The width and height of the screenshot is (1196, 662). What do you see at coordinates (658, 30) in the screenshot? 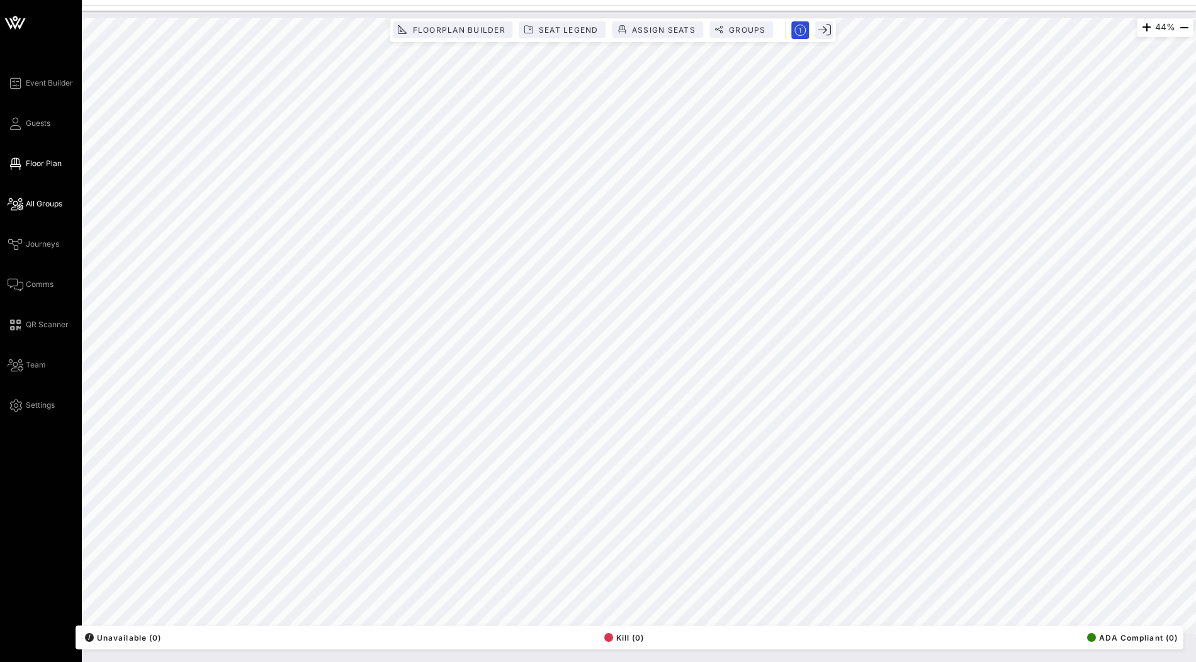
I see `button: Assign Seats` at bounding box center [658, 30].